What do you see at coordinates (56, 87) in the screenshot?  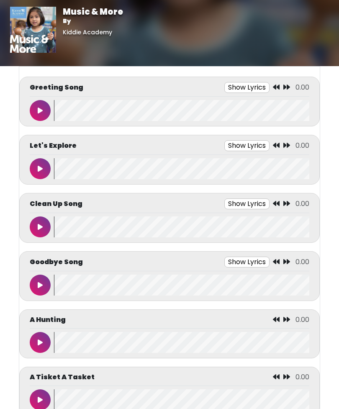 I see `p: Greeting Song` at bounding box center [56, 87].